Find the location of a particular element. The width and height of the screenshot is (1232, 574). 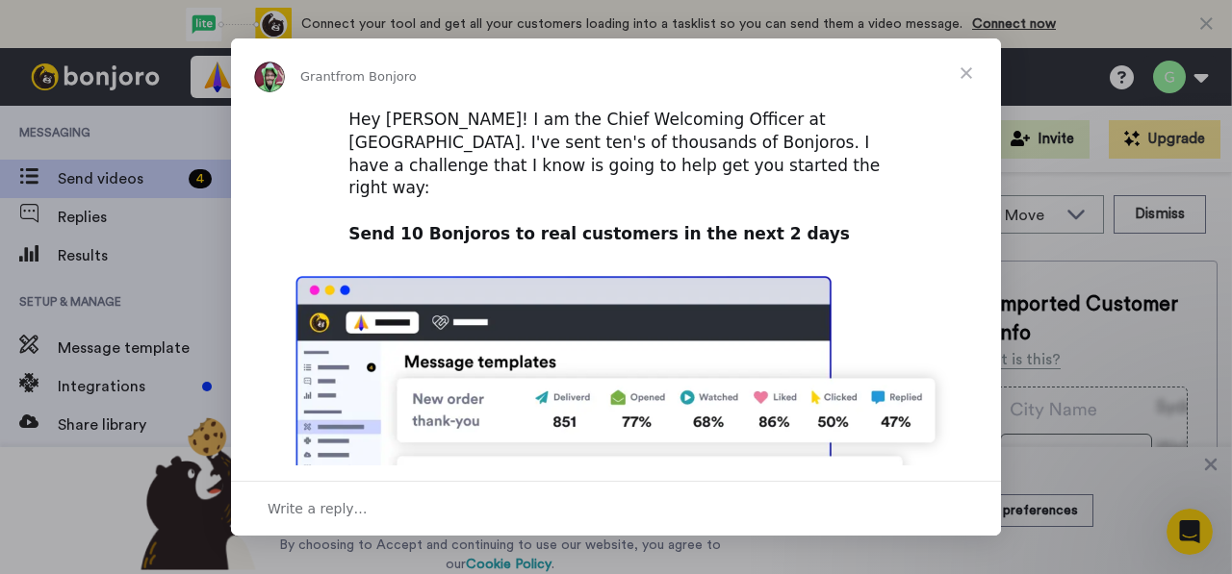

span: Close is located at coordinates (966, 73).